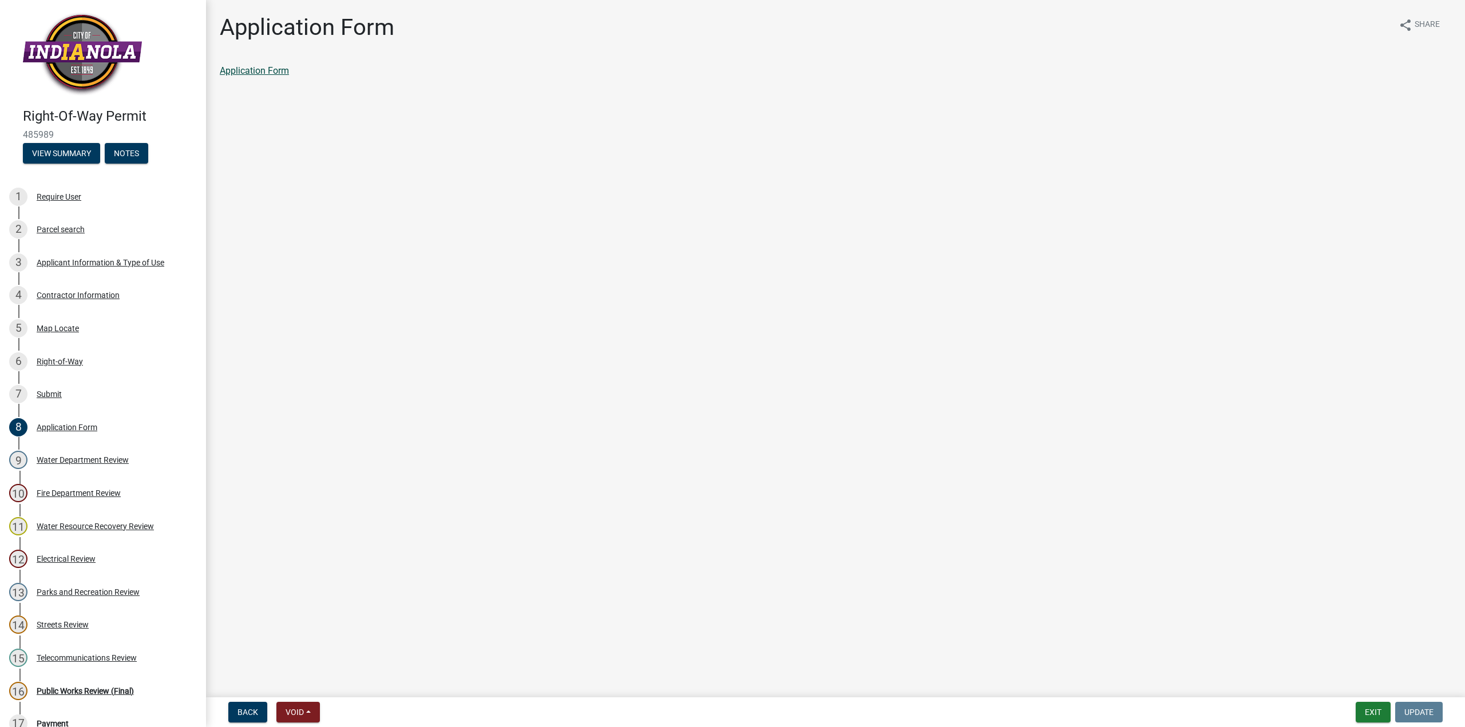 The height and width of the screenshot is (727, 1465). What do you see at coordinates (86, 658) in the screenshot?
I see `div: Telecommunications Review` at bounding box center [86, 658].